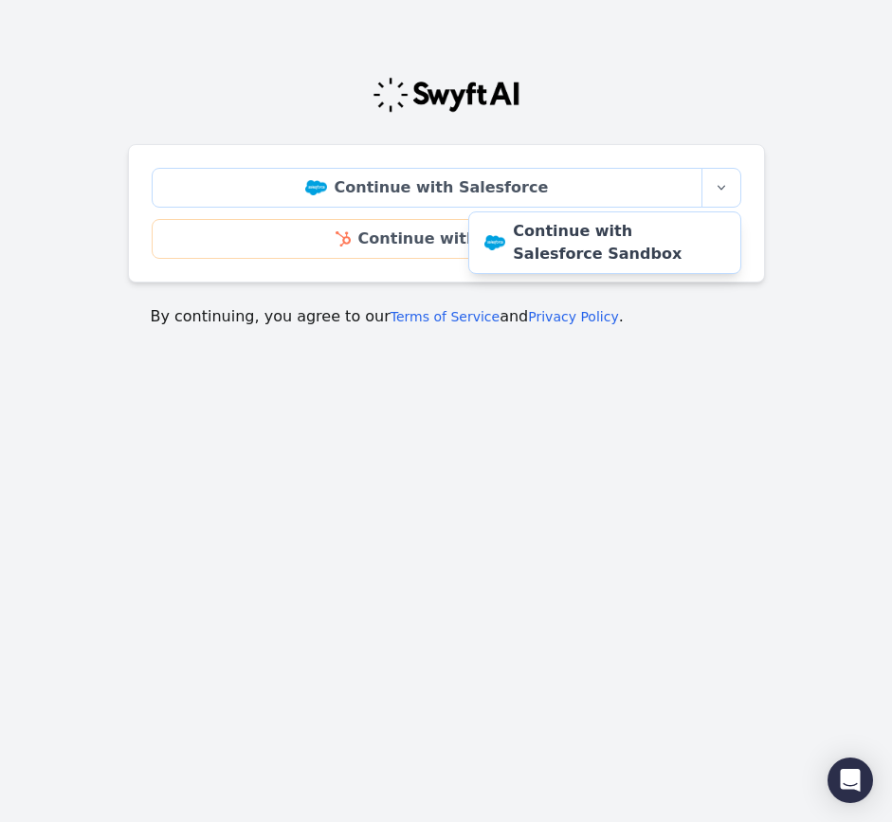 This screenshot has height=822, width=892. What do you see at coordinates (495, 243) in the screenshot?
I see `img: Salesforce Sandbox` at bounding box center [495, 243].